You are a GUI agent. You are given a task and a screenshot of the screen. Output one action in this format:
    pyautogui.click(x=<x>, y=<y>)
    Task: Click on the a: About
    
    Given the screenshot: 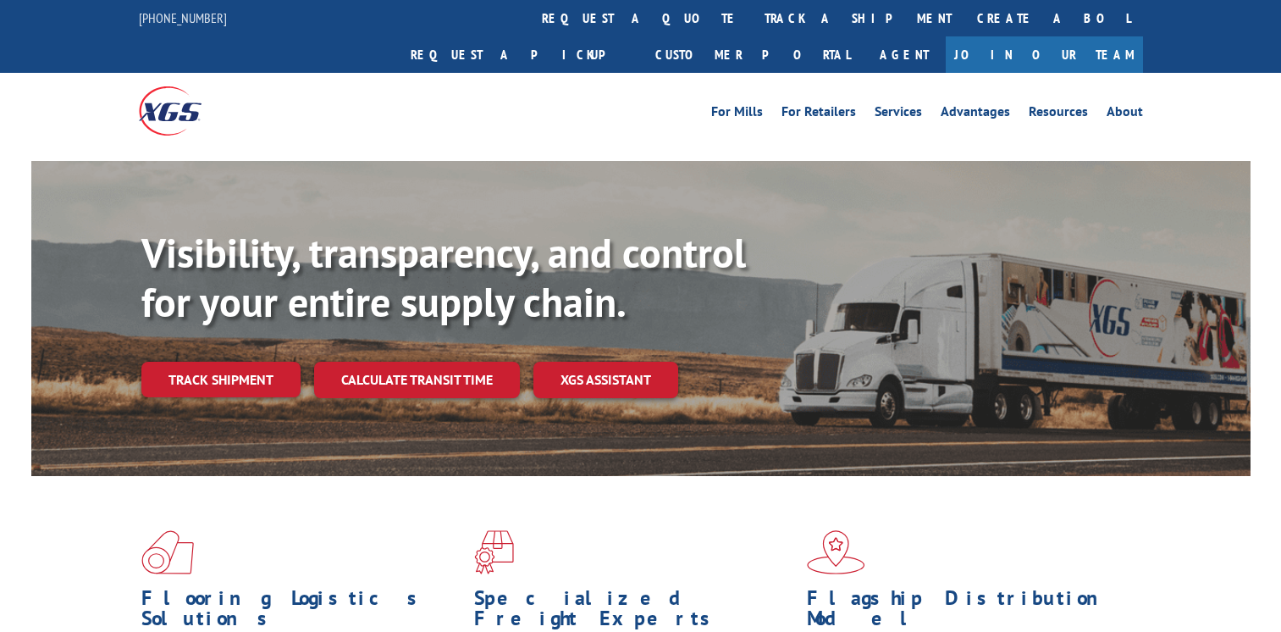 What is the action you would take?
    pyautogui.click(x=1124, y=114)
    